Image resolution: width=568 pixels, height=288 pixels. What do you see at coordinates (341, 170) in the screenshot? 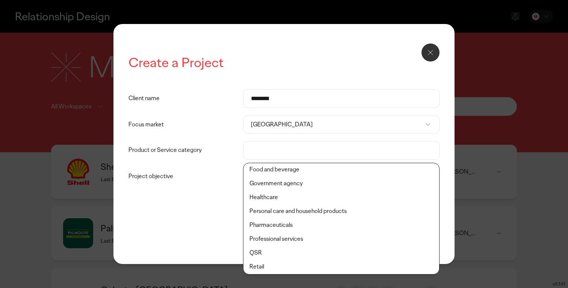
I see `li: Food and beverage` at bounding box center [341, 170].